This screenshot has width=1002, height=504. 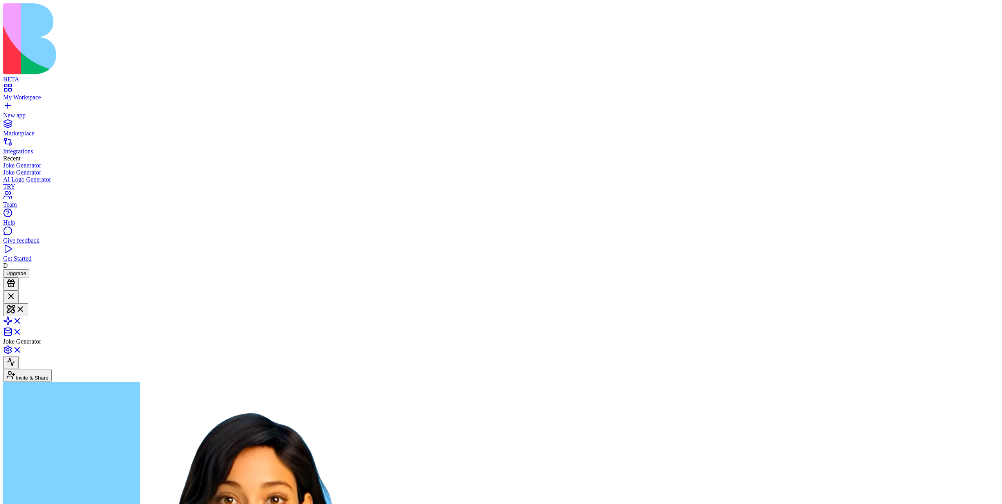 I want to click on a: Give feedback, so click(x=501, y=237).